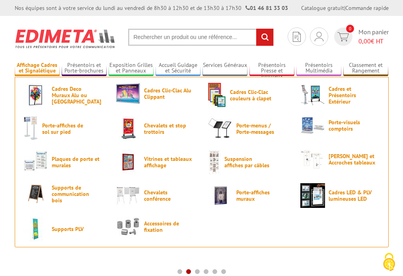  Describe the element at coordinates (66, 129) in the screenshot. I see `span: Porte-affiches de sol sur pied` at that location.